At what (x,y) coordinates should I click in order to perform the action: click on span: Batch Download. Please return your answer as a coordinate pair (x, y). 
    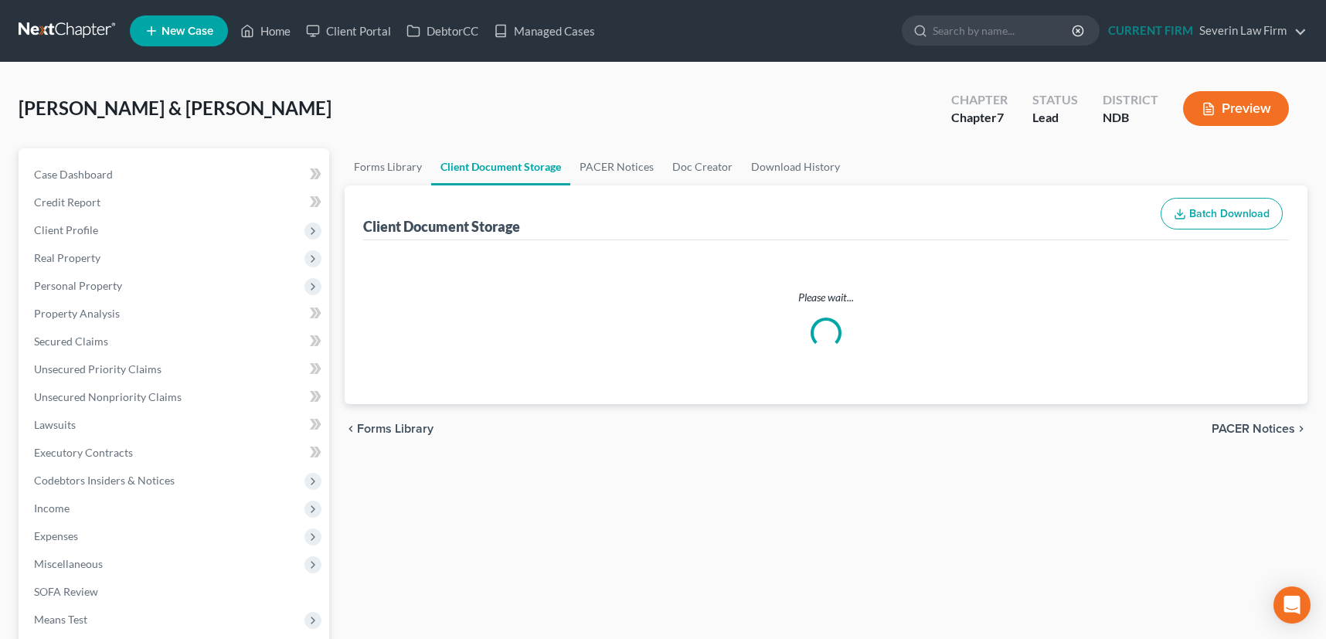
    Looking at the image, I should click on (1229, 213).